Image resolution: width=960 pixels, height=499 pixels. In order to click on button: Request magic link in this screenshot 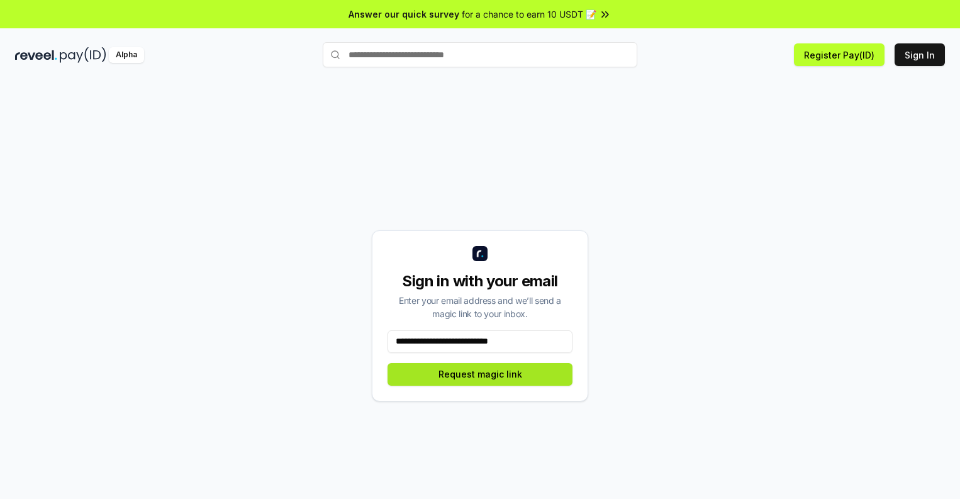, I will do `click(480, 374)`.